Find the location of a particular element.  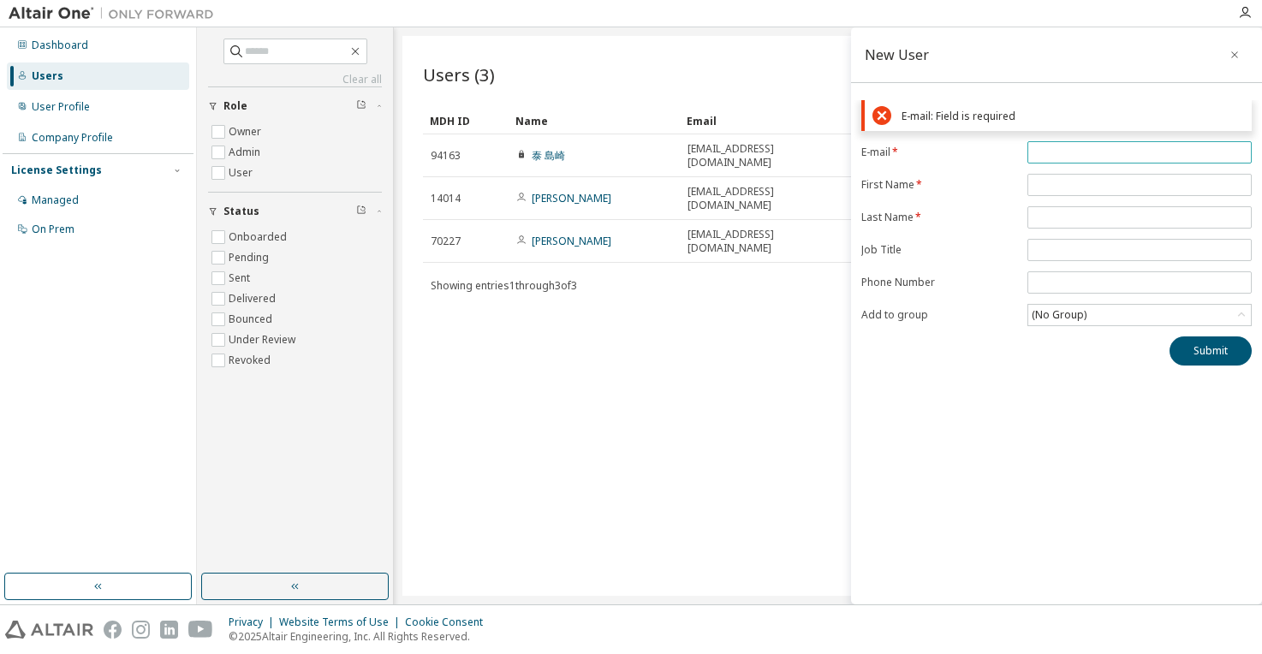

label: First Name is located at coordinates (939, 185).